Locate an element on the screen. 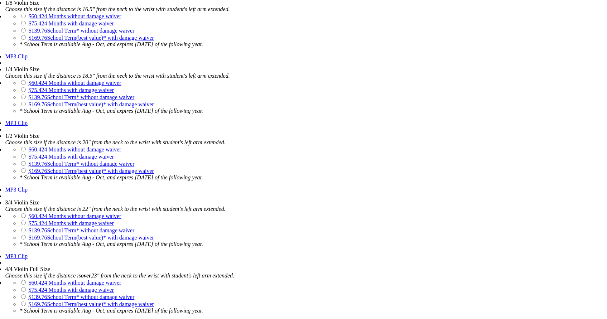 The width and height of the screenshot is (607, 319). em: Choose this size if the distance is 23" from the neck to the wrist with student's left arm extended. is located at coordinates (120, 275).